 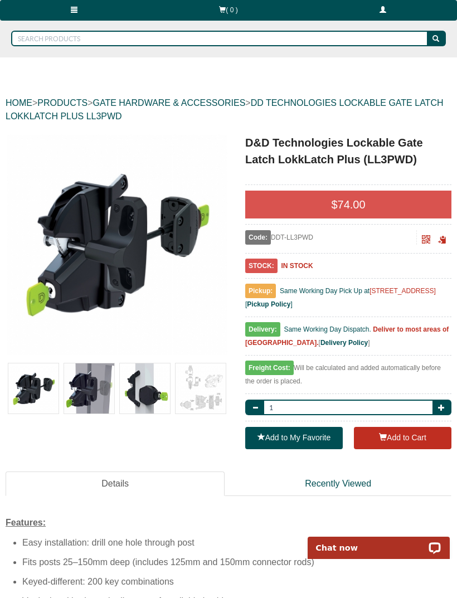 I want to click on div: Will be calculated and added automatically before the order is placed., so click(x=348, y=377).